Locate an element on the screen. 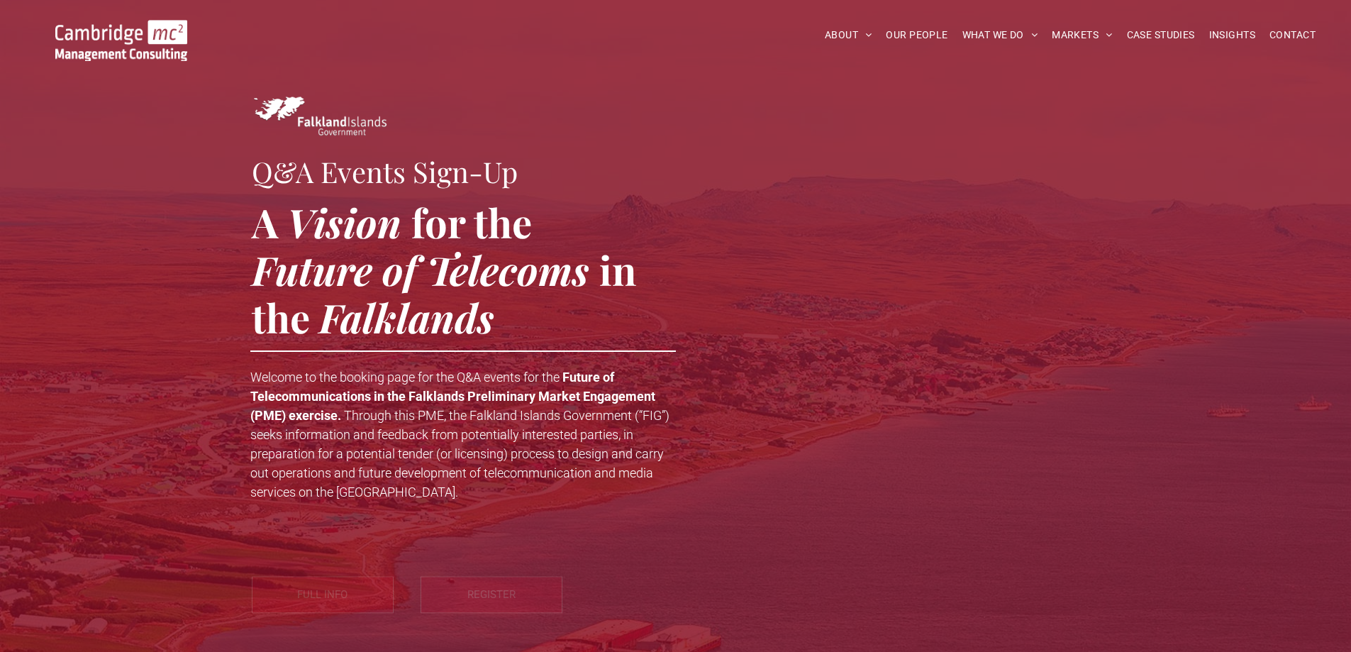 The height and width of the screenshot is (652, 1351). span: Q&A Events Sign-Up is located at coordinates (384, 171).